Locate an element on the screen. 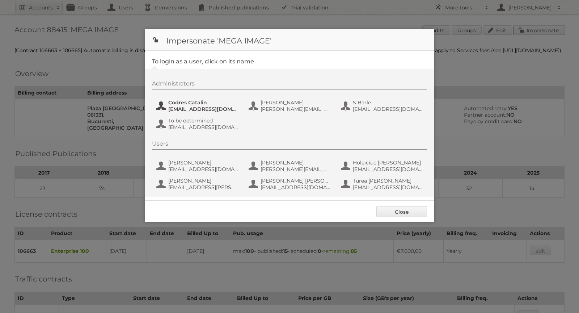 The width and height of the screenshot is (579, 313). legend: To login as a user, click on its name is located at coordinates (203, 61).